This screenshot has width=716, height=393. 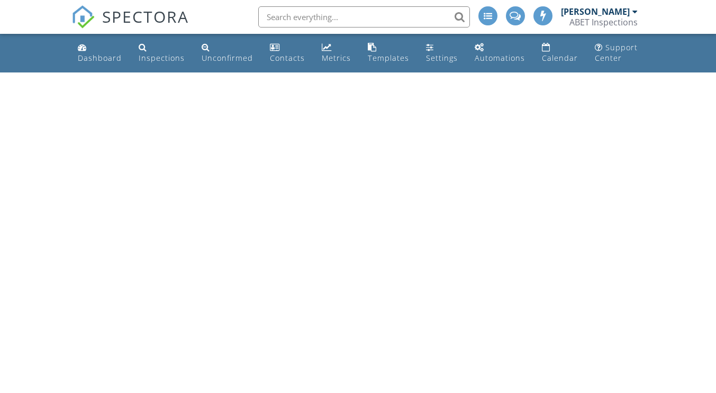 What do you see at coordinates (364, 17) in the screenshot?
I see `input: Search everything...` at bounding box center [364, 17].